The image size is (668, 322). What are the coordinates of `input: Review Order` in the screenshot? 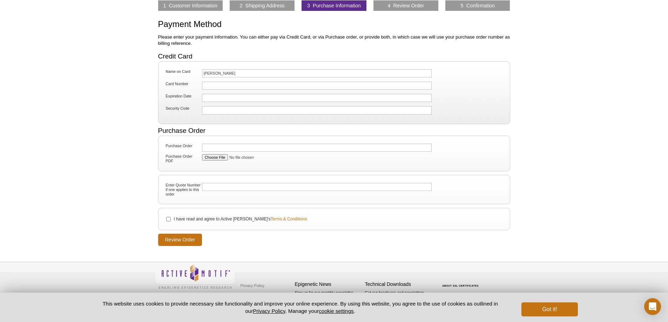 It's located at (180, 240).